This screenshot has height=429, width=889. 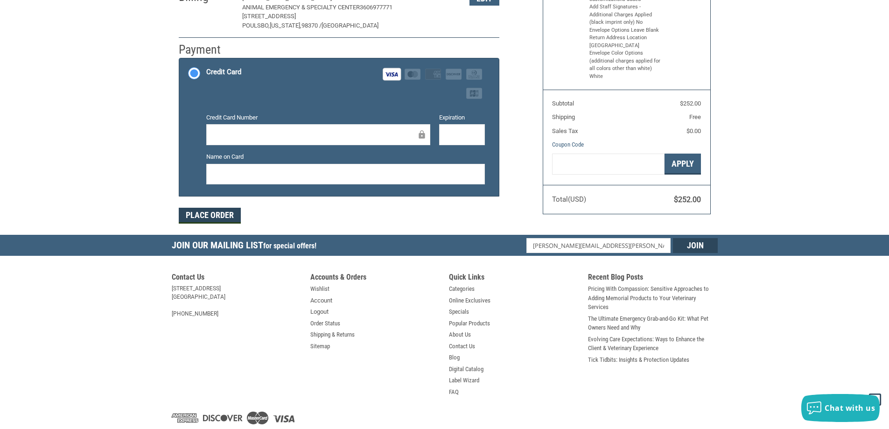 I want to click on h2: Payment, so click(x=206, y=49).